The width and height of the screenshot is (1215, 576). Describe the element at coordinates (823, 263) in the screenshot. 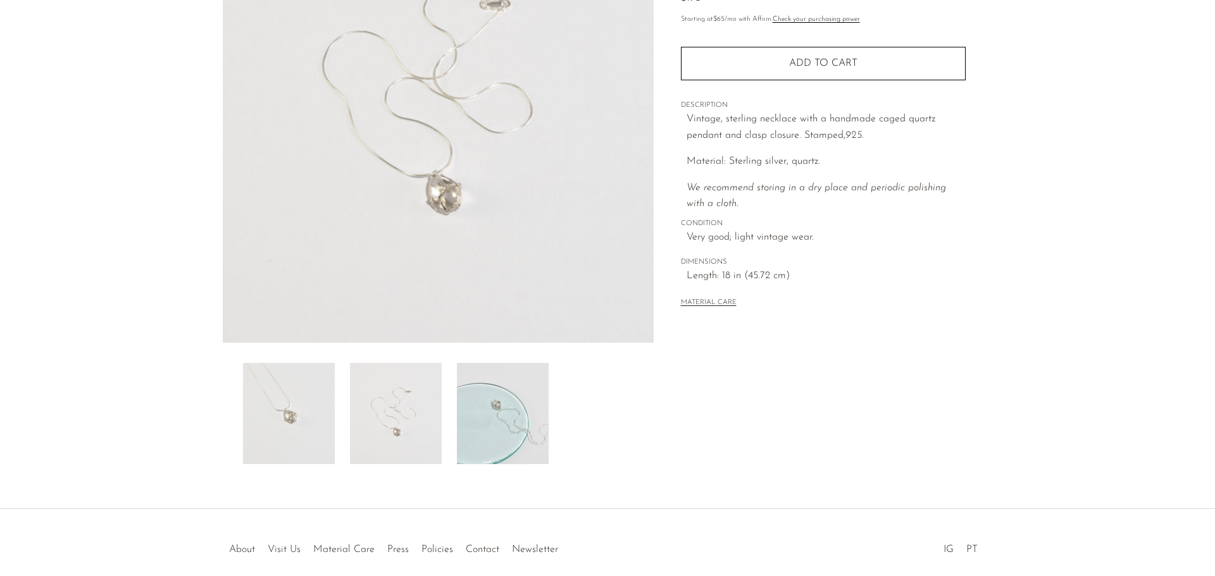

I see `span: DIMENSIONS` at that location.